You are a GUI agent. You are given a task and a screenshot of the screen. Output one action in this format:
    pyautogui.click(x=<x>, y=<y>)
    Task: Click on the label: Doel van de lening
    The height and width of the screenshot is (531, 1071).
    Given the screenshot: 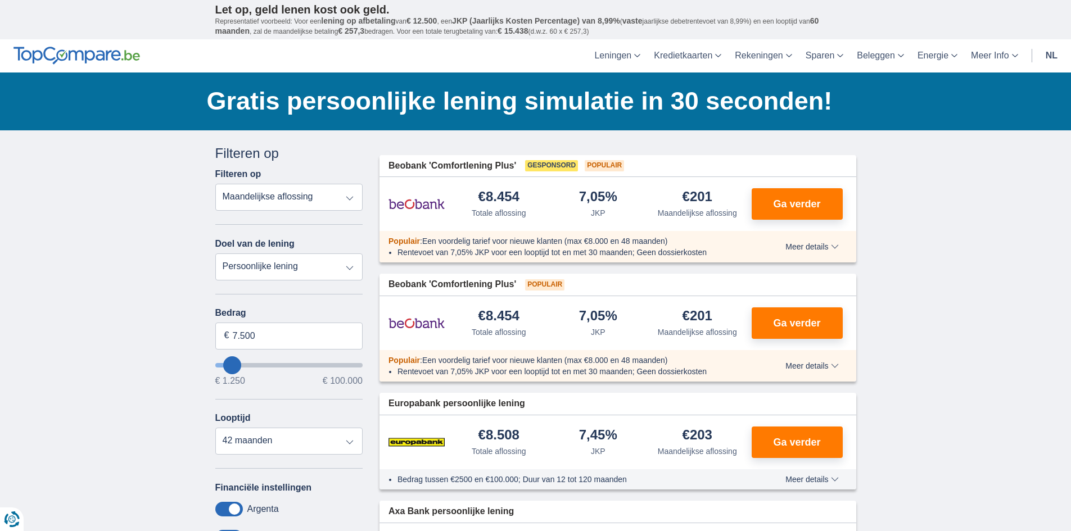 What is the action you would take?
    pyautogui.click(x=255, y=244)
    